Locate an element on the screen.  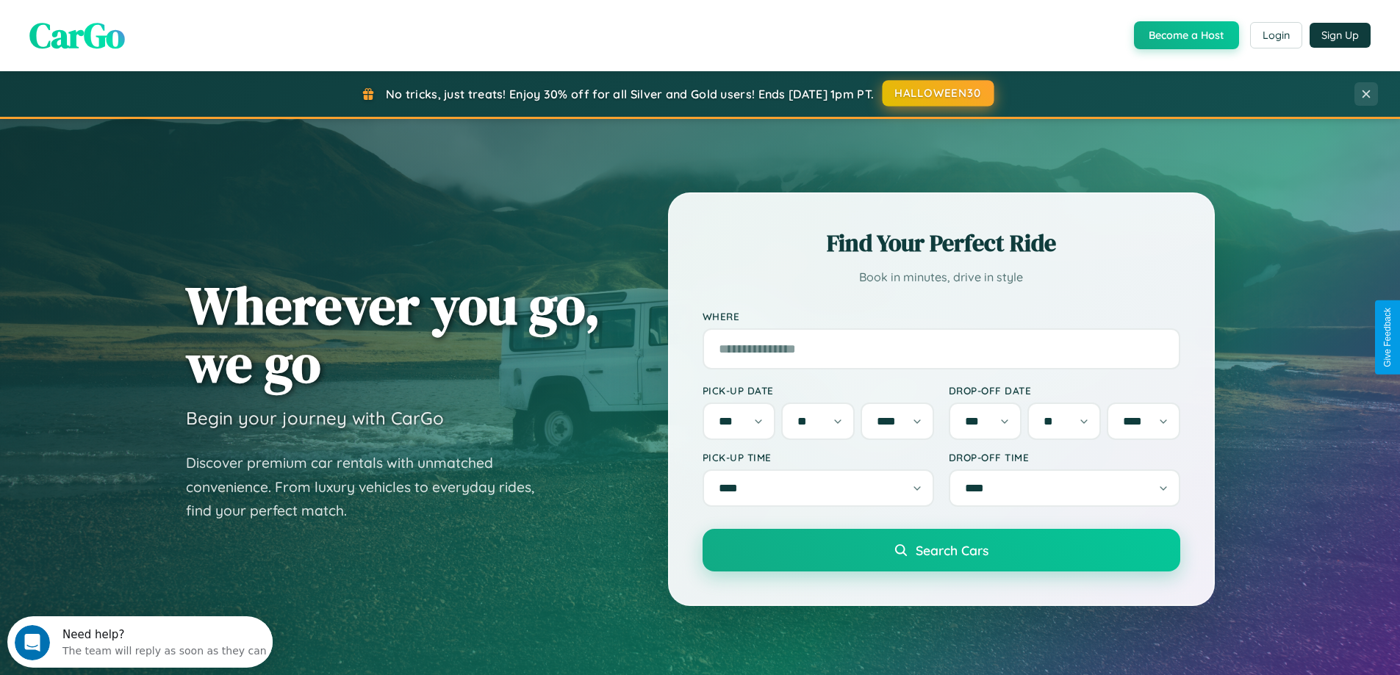
button: Login is located at coordinates (1275, 35).